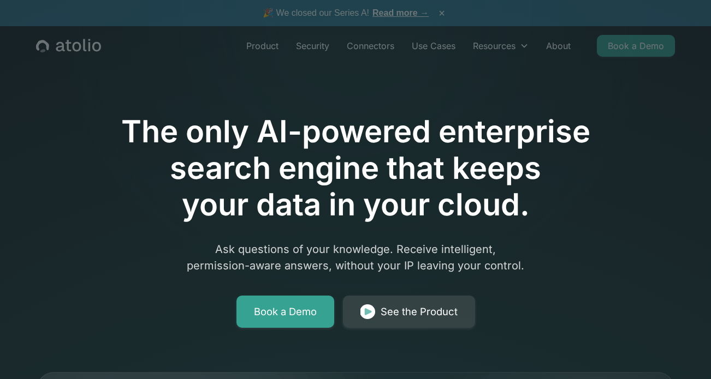 The height and width of the screenshot is (379, 711). I want to click on span: 🎉 We closed our Series A!, so click(346, 13).